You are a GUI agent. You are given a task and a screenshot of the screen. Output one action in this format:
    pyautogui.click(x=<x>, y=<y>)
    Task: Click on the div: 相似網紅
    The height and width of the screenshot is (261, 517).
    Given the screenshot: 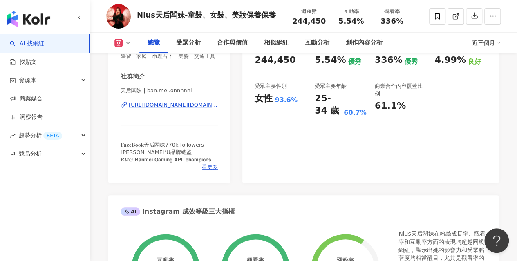 What is the action you would take?
    pyautogui.click(x=276, y=43)
    